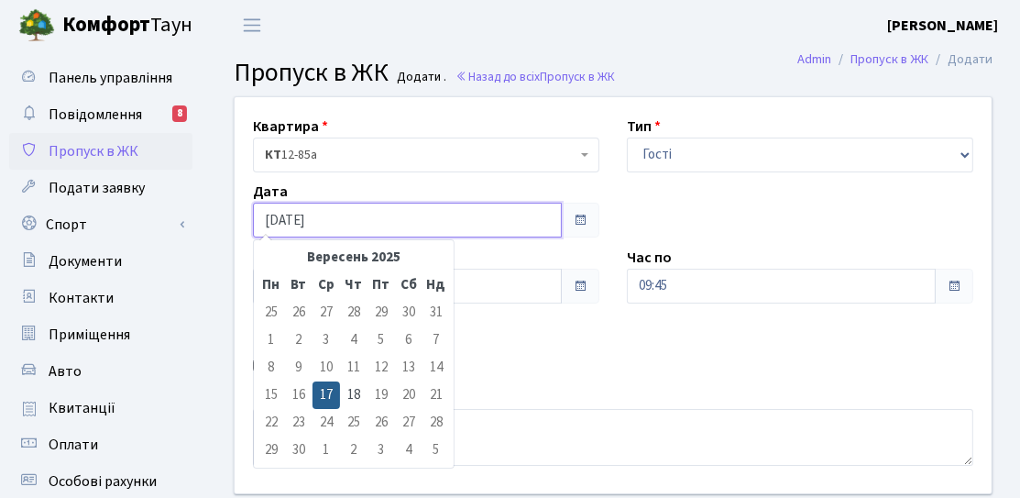  I want to click on label: Квартира, so click(291, 126).